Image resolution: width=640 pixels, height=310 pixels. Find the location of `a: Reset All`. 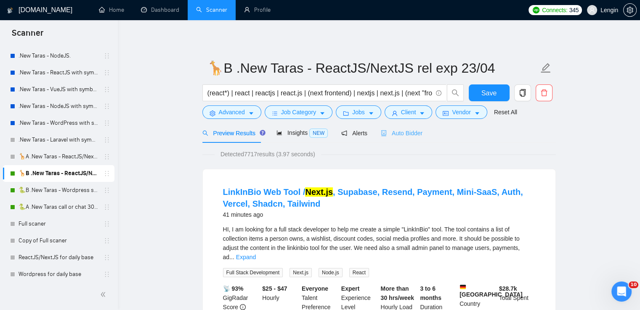

a: Reset All is located at coordinates (505, 112).